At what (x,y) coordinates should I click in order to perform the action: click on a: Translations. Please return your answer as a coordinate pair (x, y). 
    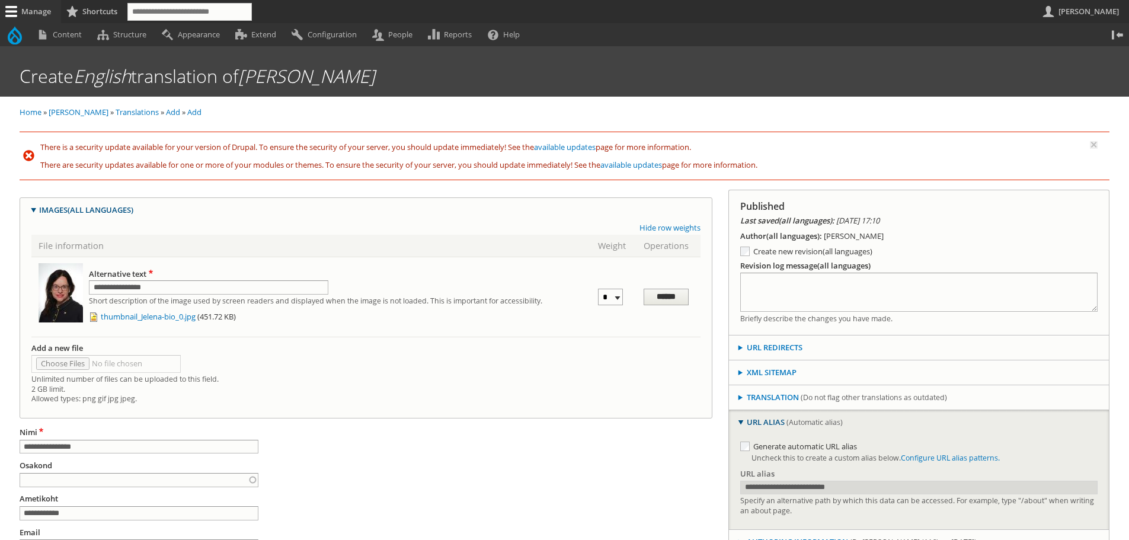
    Looking at the image, I should click on (137, 112).